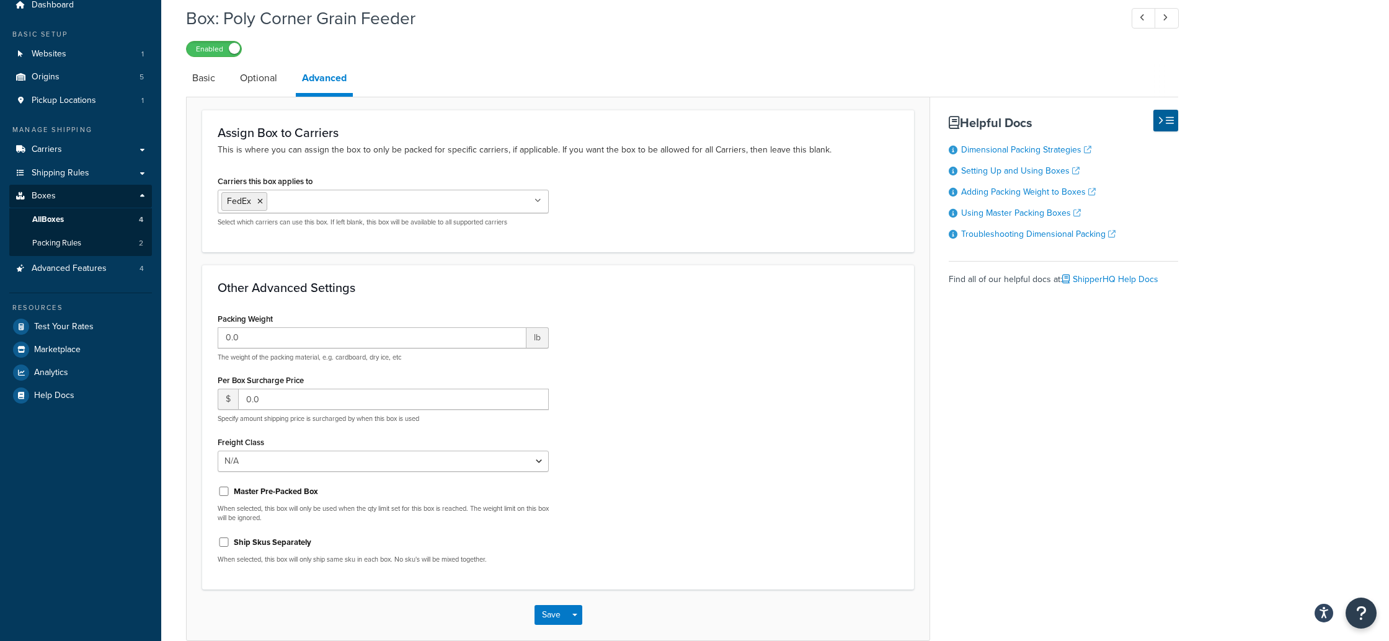 Image resolution: width=1389 pixels, height=641 pixels. Describe the element at coordinates (81, 396) in the screenshot. I see `a: Help Docs` at that location.